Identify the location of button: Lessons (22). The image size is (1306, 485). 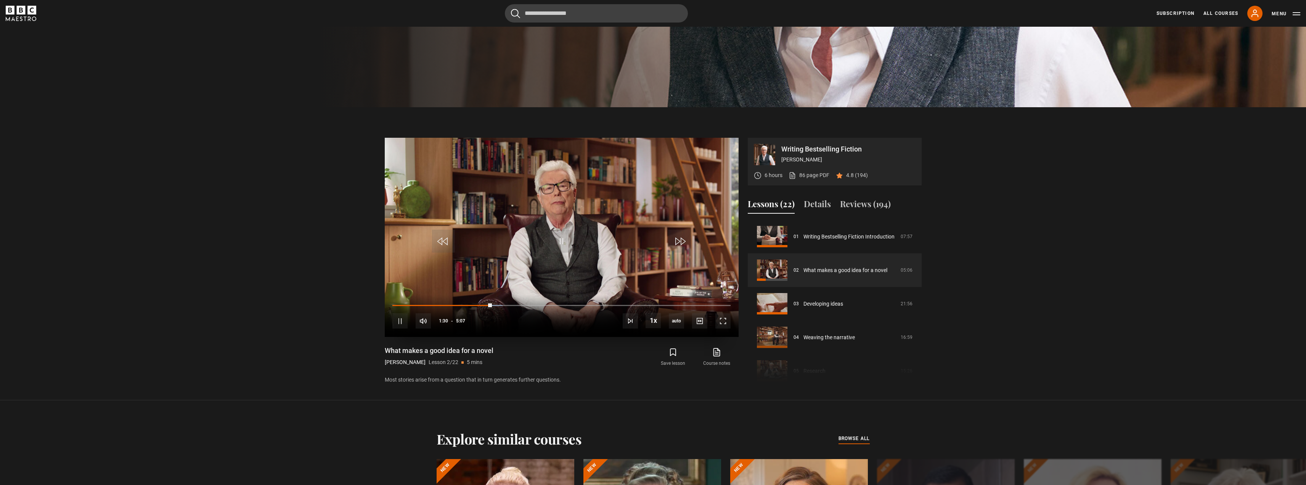
(771, 205).